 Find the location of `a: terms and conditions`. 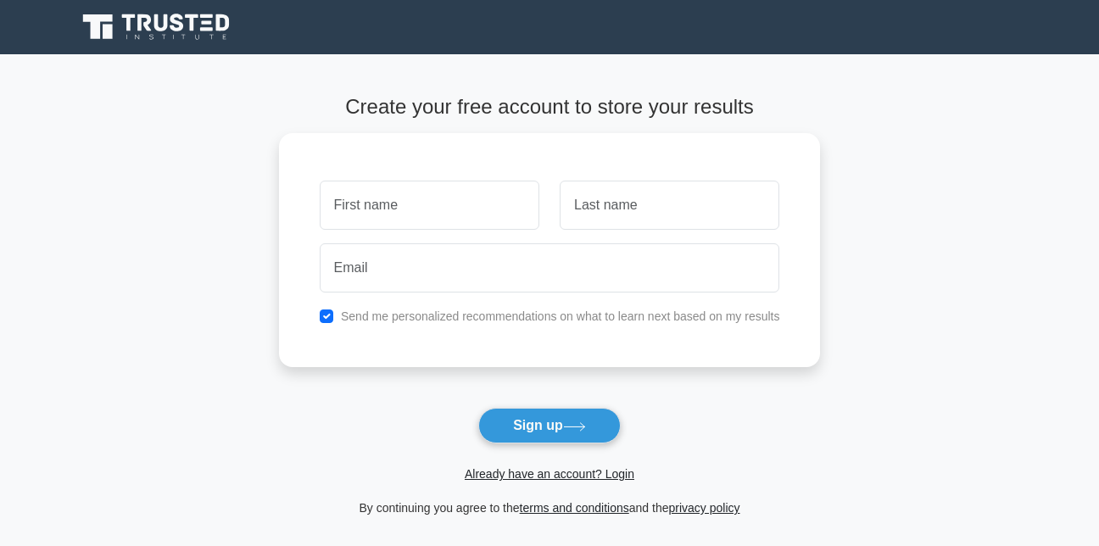

a: terms and conditions is located at coordinates (574, 508).